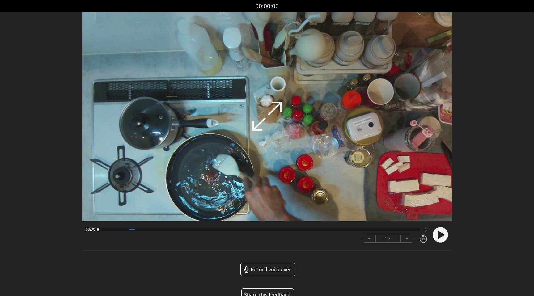 The width and height of the screenshot is (534, 296). Describe the element at coordinates (90, 230) in the screenshot. I see `span: 00:00` at that location.